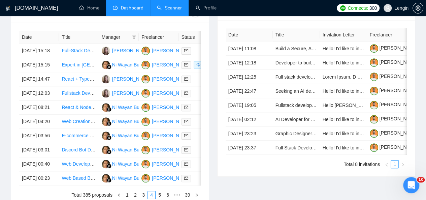 This screenshot has height=200, width=426. What do you see at coordinates (132, 8) in the screenshot?
I see `span: Dashboard` at bounding box center [132, 8].